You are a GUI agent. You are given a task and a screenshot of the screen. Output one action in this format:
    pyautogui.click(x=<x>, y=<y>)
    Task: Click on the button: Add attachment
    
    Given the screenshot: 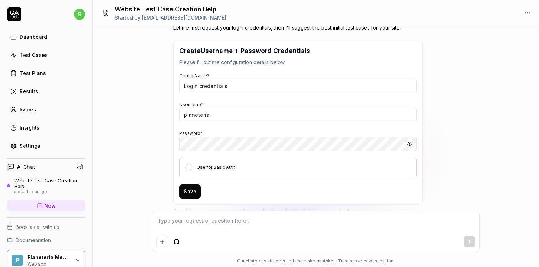 What is the action you would take?
    pyautogui.click(x=162, y=242)
    